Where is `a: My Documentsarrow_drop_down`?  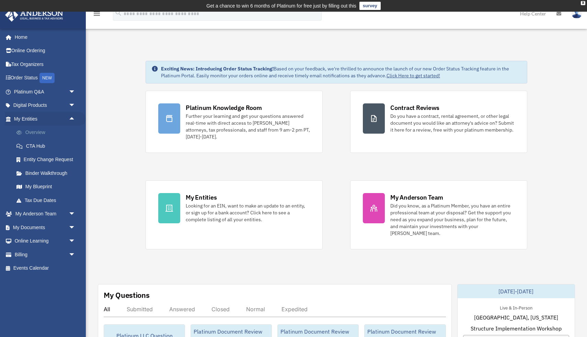 a: My Documentsarrow_drop_down is located at coordinates (45, 227).